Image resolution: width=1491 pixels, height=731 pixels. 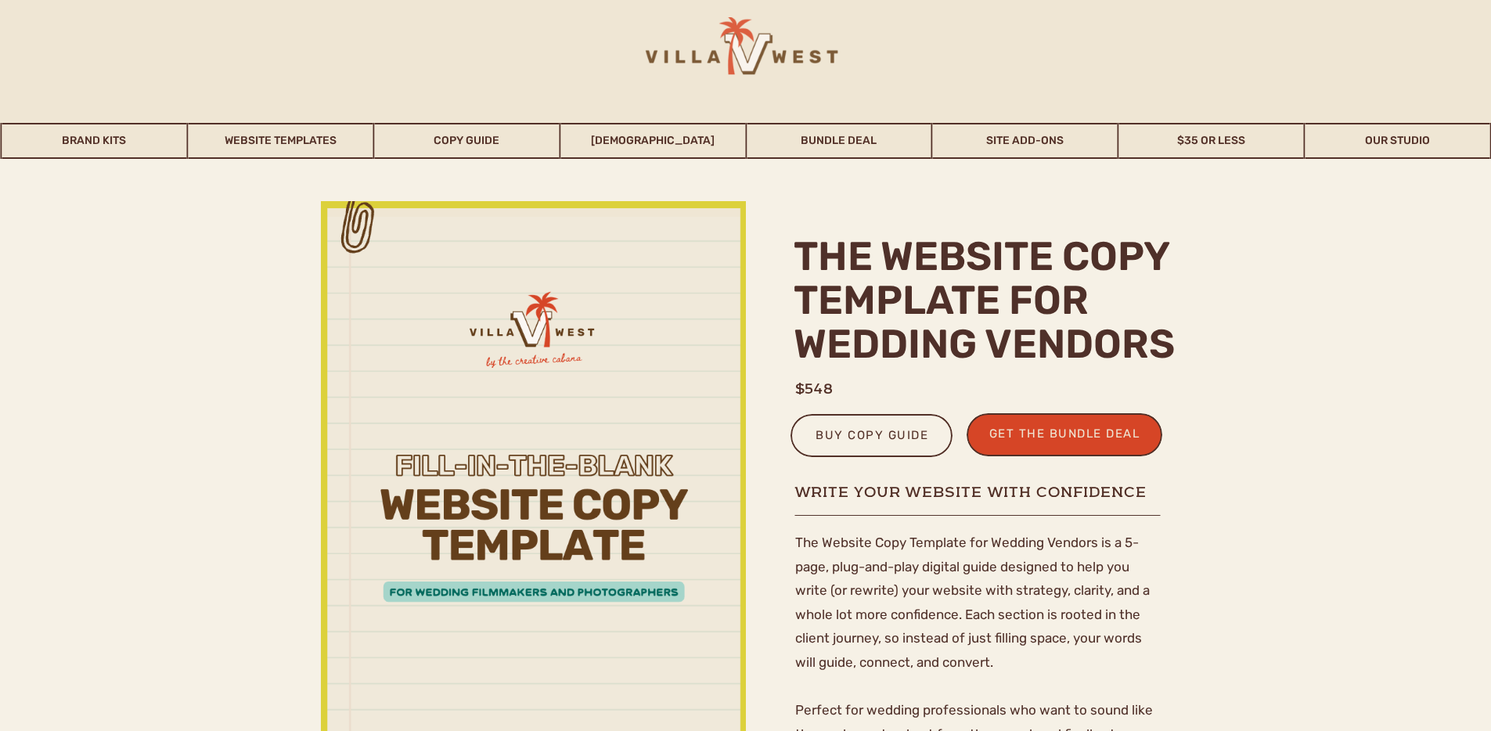 What do you see at coordinates (872, 437) in the screenshot?
I see `div: buy copy guide` at bounding box center [872, 437].